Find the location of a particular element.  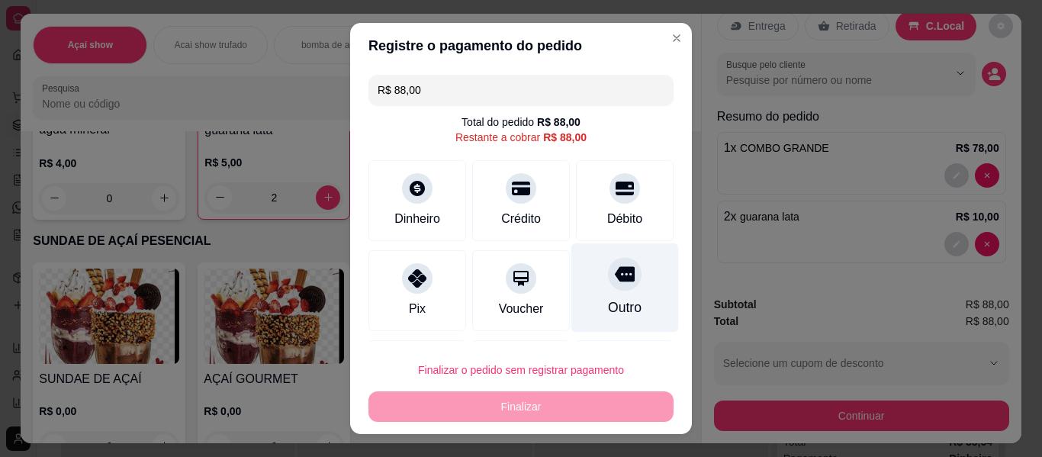

div: Restante a cobrar is located at coordinates (521, 137).